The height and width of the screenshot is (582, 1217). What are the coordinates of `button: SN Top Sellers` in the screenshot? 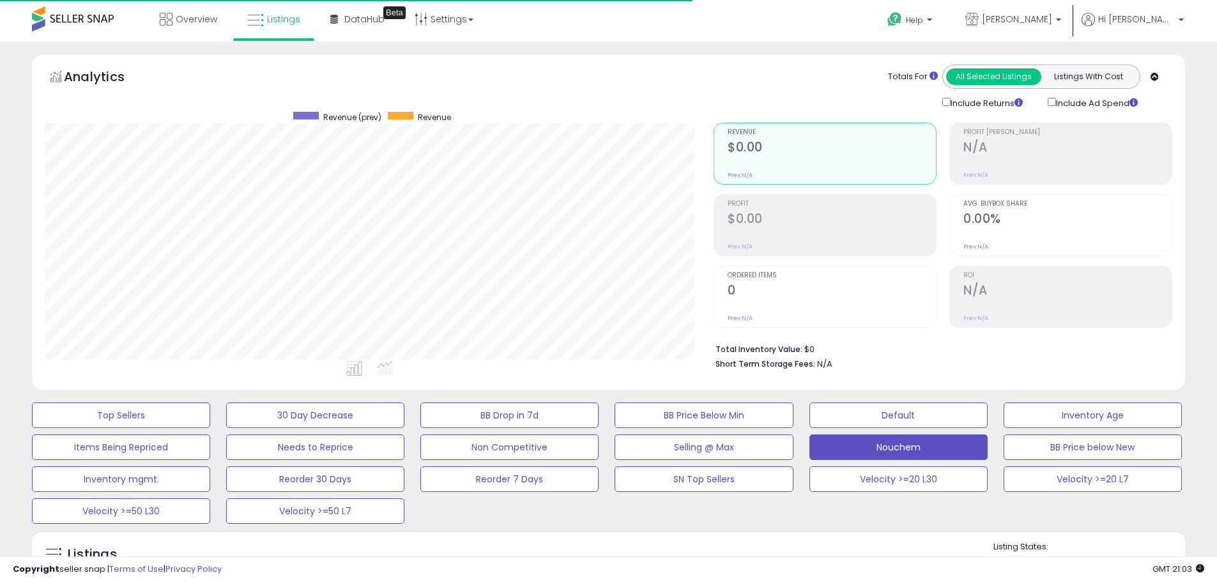 It's located at (703, 479).